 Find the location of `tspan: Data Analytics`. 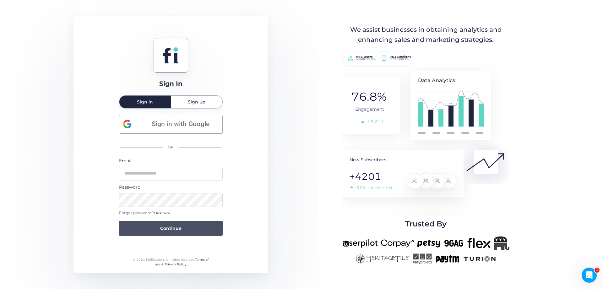

tspan: Data Analytics is located at coordinates (437, 80).